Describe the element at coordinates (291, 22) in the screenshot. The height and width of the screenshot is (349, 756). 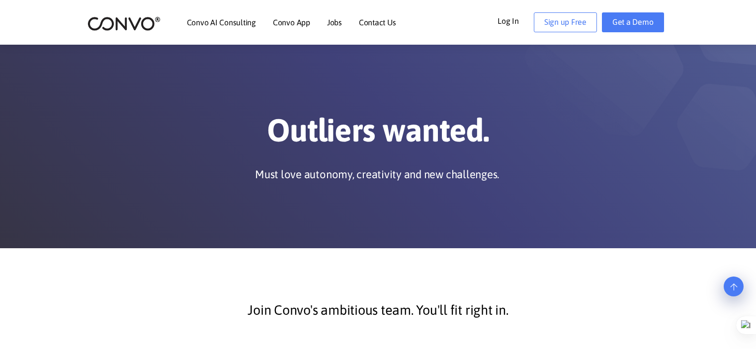
I see `a: Convo App` at that location.